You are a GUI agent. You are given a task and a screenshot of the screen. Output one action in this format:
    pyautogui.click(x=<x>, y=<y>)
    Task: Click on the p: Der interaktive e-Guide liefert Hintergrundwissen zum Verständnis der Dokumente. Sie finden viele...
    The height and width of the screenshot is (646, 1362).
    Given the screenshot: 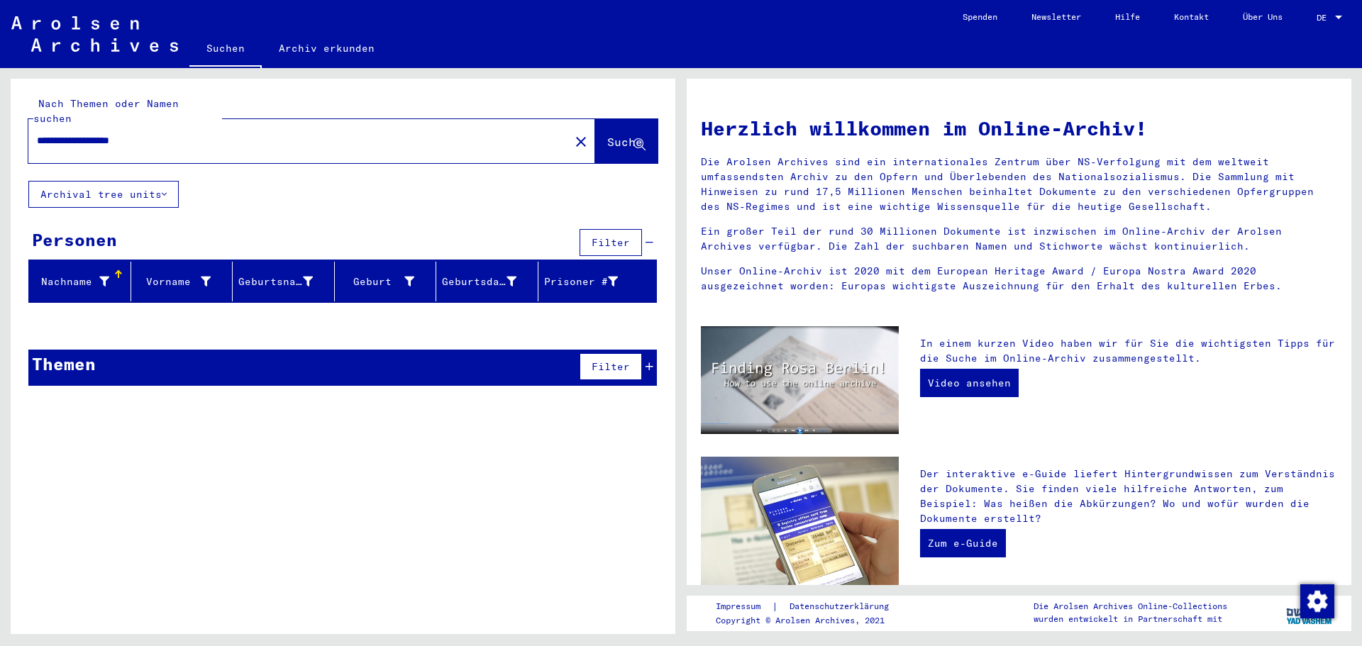 What is the action you would take?
    pyautogui.click(x=1129, y=497)
    